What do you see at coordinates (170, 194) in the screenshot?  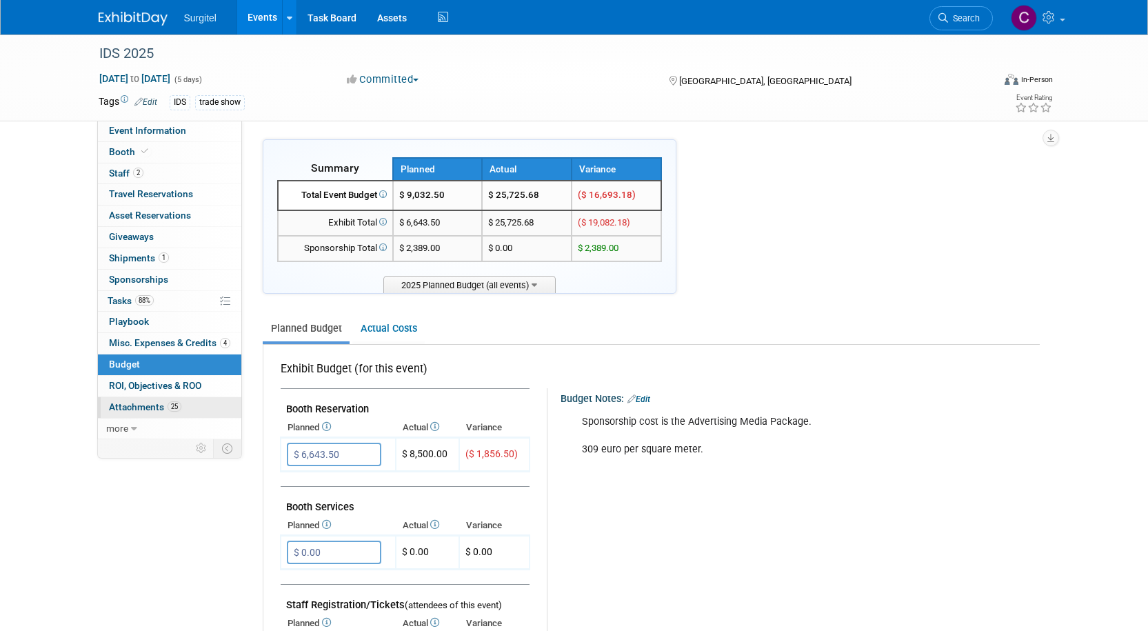 I see `a: Travel Reservations` at bounding box center [170, 194].